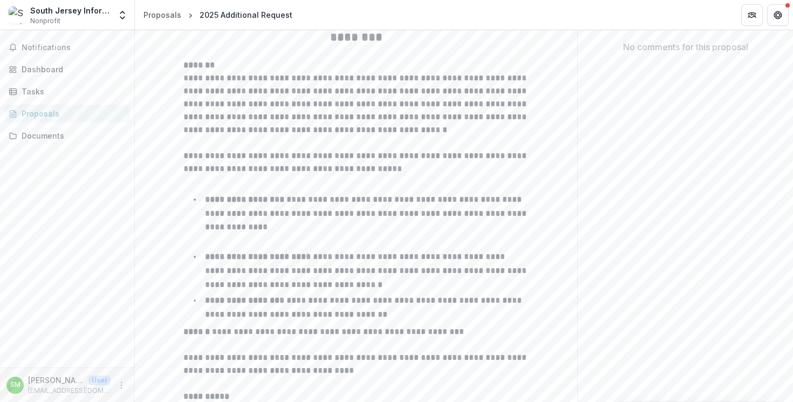 This screenshot has width=793, height=402. What do you see at coordinates (73, 47) in the screenshot?
I see `span: Notifications` at bounding box center [73, 47].